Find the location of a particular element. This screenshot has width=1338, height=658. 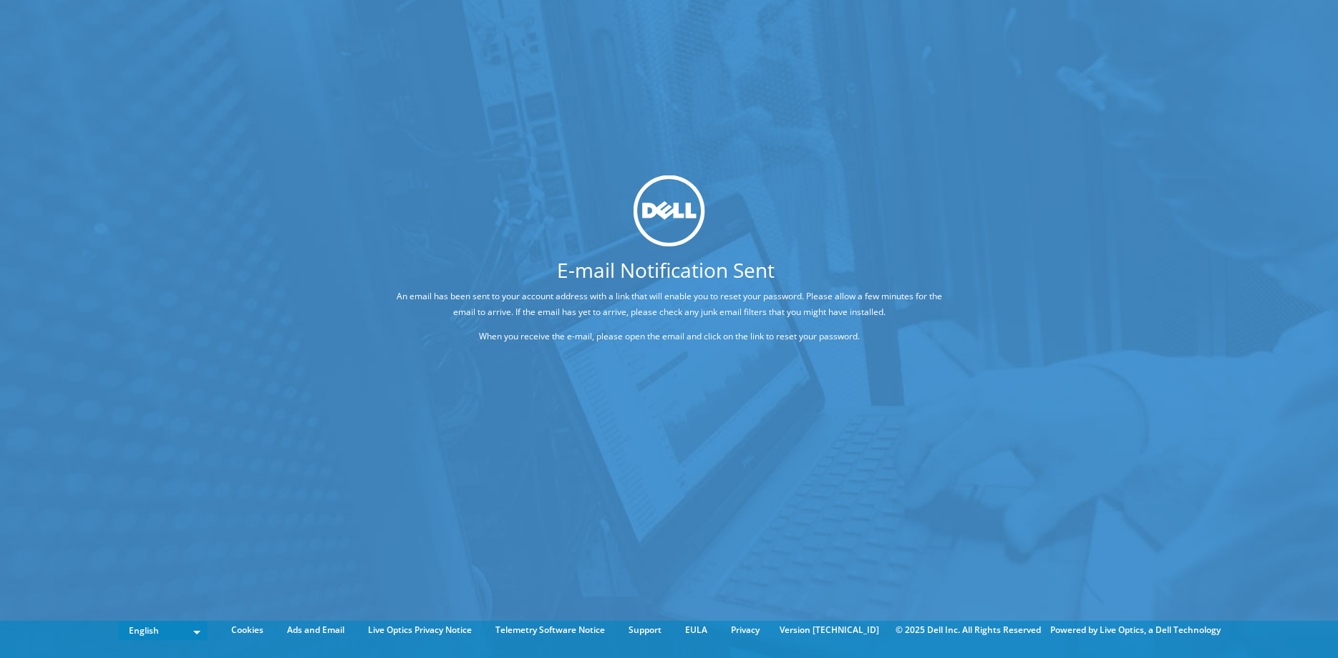

h1: E-mail Notification Sent is located at coordinates (665, 270).